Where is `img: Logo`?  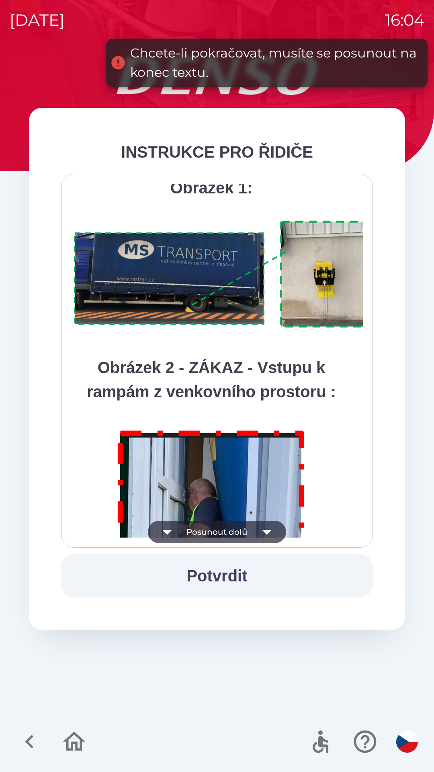 img: Logo is located at coordinates (217, 76).